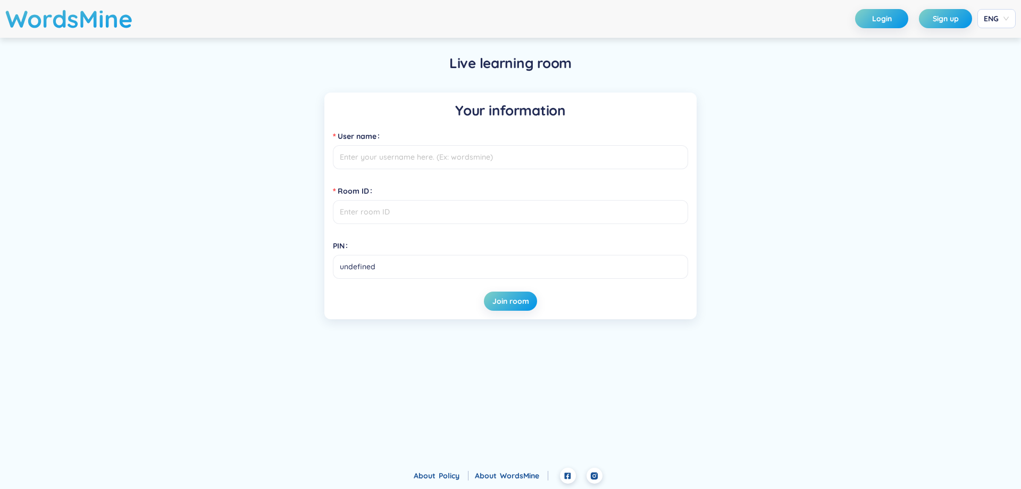 The image size is (1021, 489). Describe the element at coordinates (510, 111) in the screenshot. I see `h5: Your information` at that location.